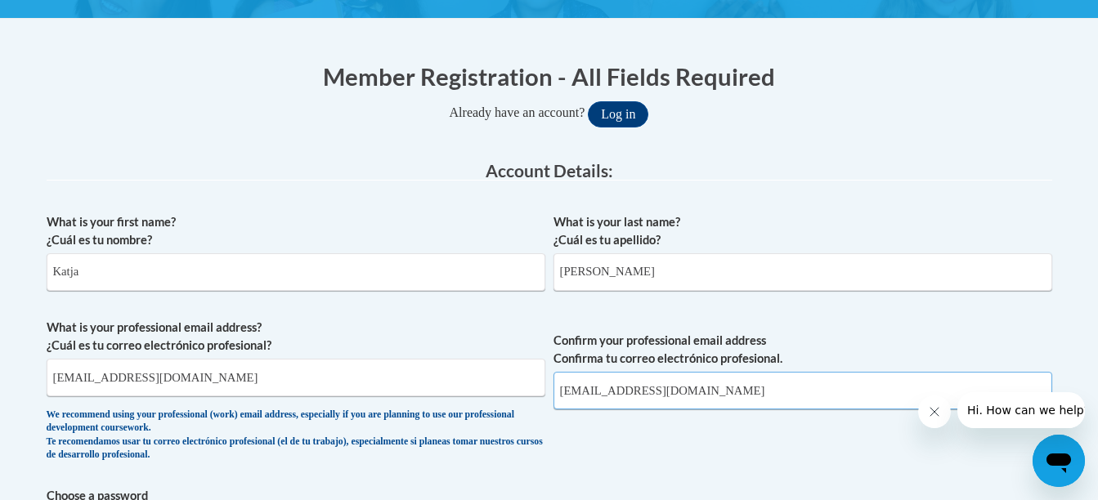  What do you see at coordinates (803, 231) in the screenshot?
I see `label: What is your last name? ¿Cuál es tu apellido?` at bounding box center [803, 231].